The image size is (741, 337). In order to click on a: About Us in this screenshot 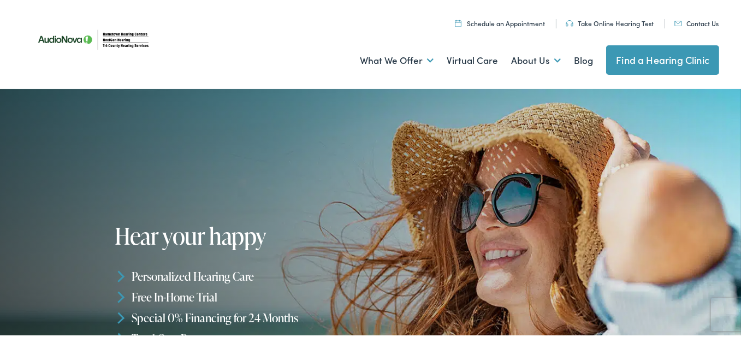, I will do `click(536, 59)`.